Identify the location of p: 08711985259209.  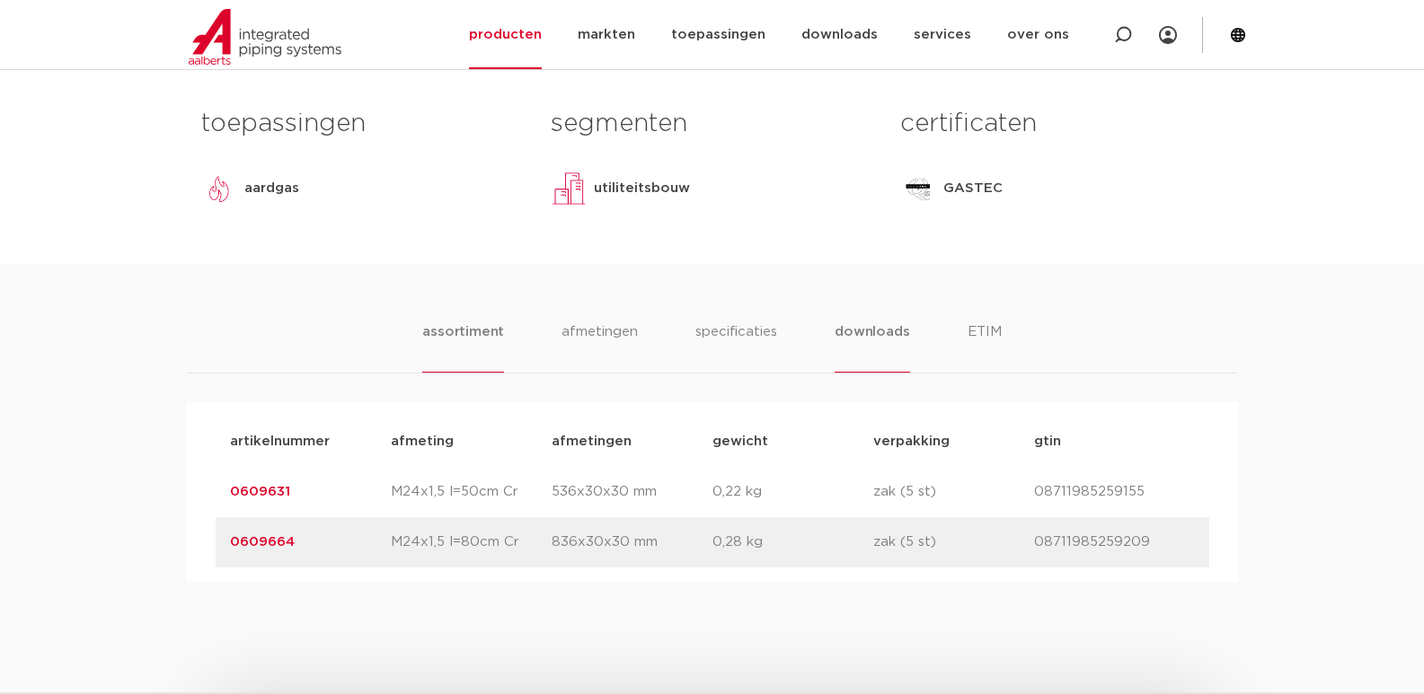
(1114, 542).